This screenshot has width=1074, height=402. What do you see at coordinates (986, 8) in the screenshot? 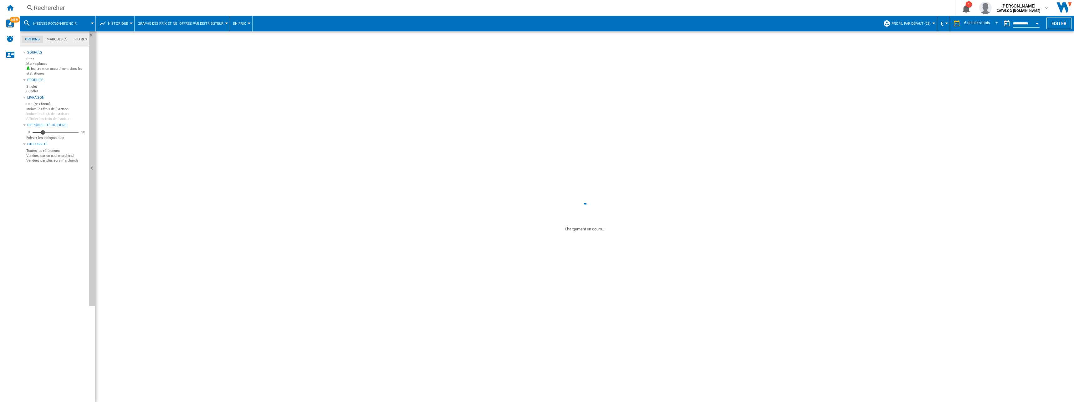
I see `img: profile.jpg` at bounding box center [986, 8].